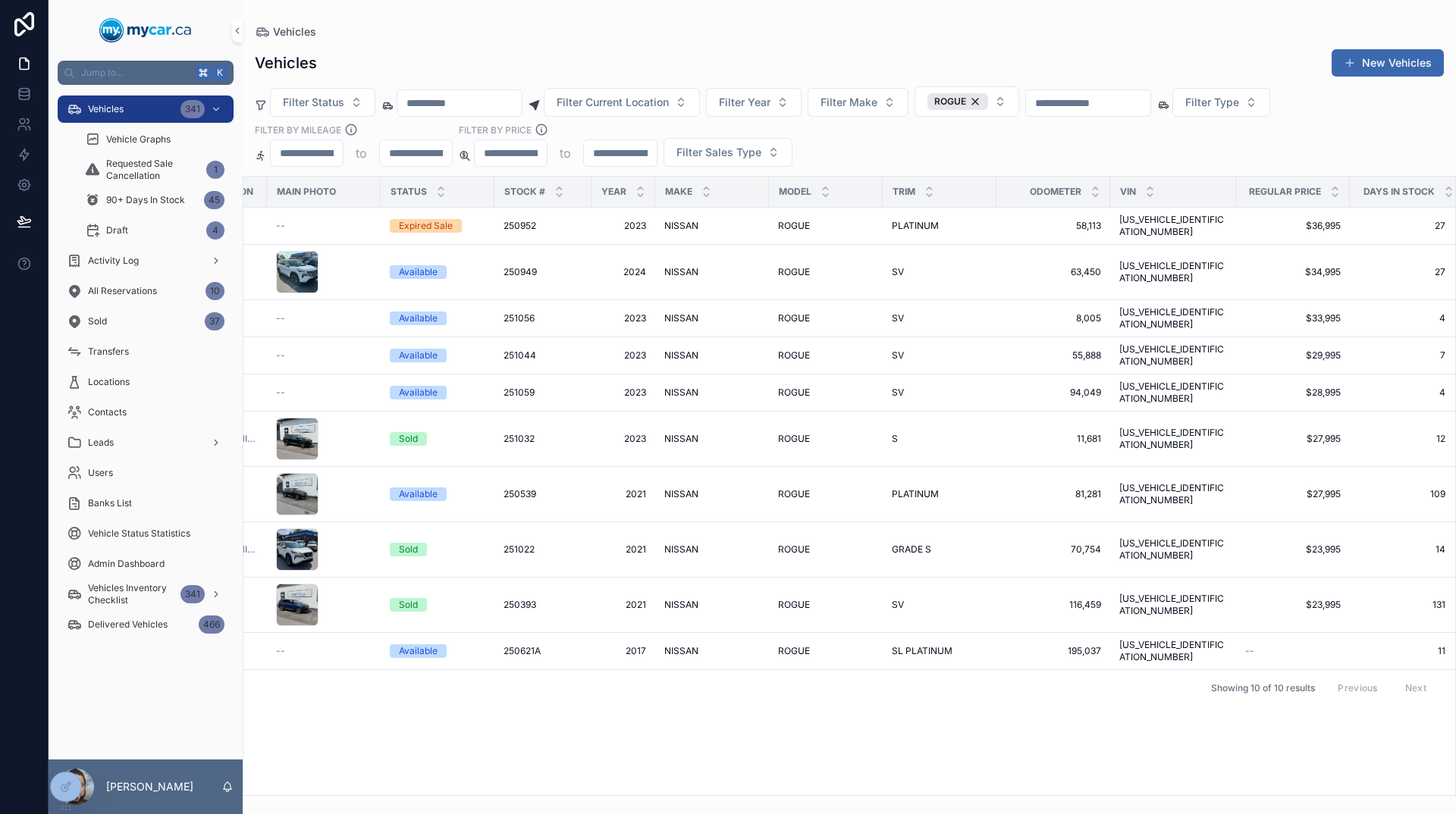 The image size is (1456, 814). Describe the element at coordinates (495, 129) in the screenshot. I see `label: FILTER BY PRICE` at that location.